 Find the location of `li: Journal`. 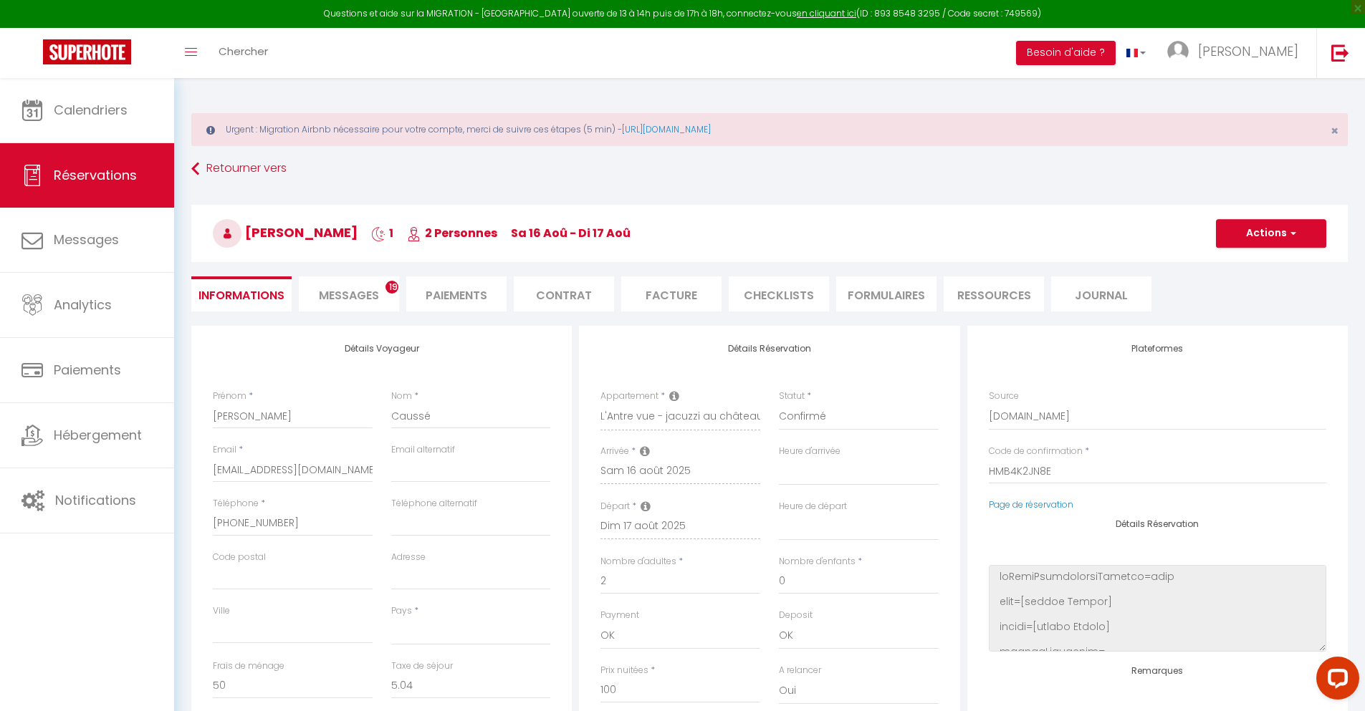

li: Journal is located at coordinates (1101, 294).